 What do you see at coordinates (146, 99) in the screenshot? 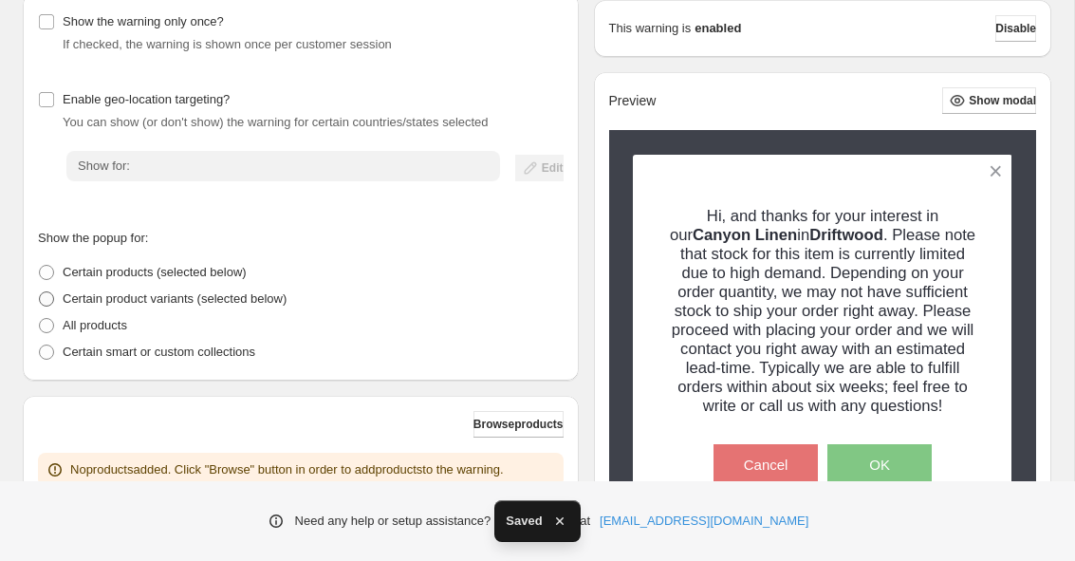
I see `span: Enable geo-location targeting?` at bounding box center [146, 99].